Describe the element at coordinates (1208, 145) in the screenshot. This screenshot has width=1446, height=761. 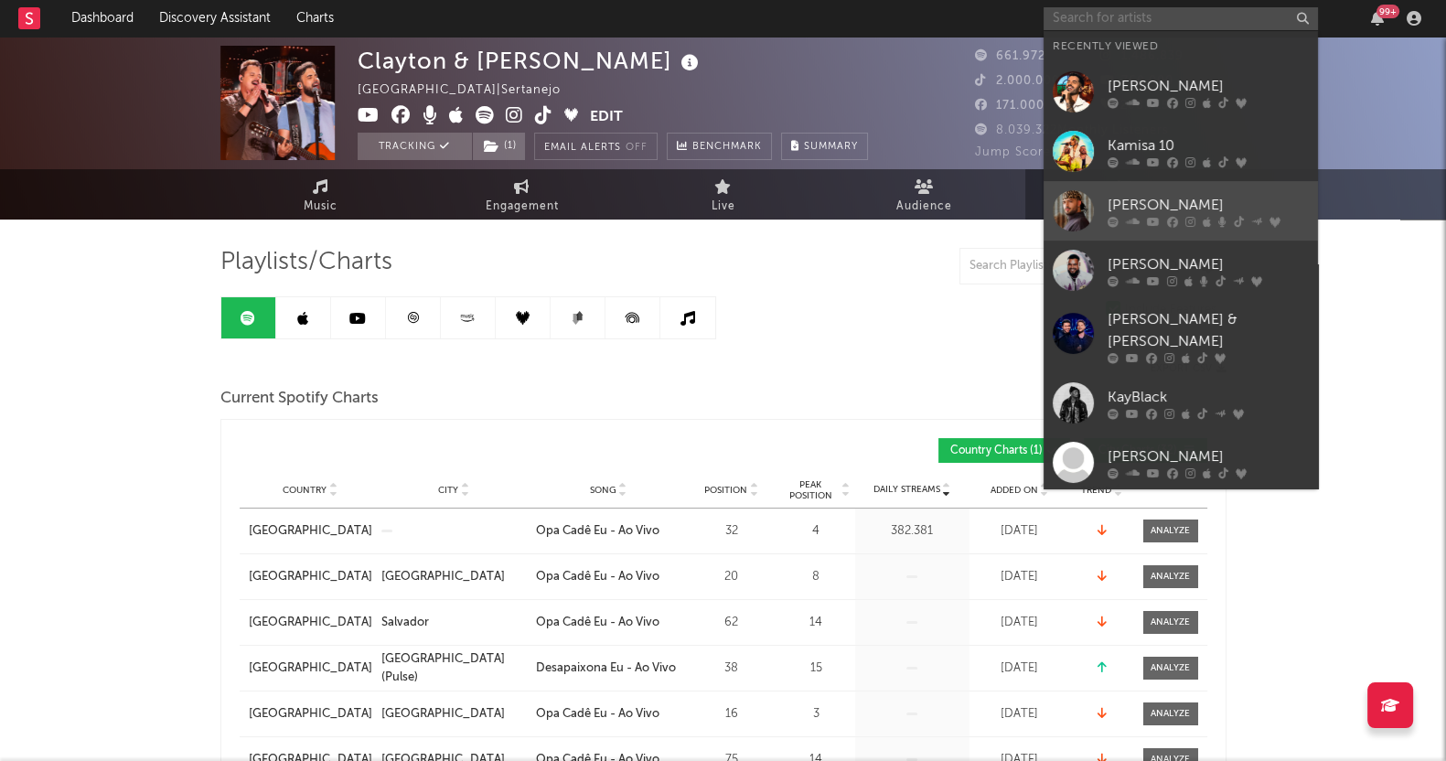
I see `div: Kamisa 10` at that location.